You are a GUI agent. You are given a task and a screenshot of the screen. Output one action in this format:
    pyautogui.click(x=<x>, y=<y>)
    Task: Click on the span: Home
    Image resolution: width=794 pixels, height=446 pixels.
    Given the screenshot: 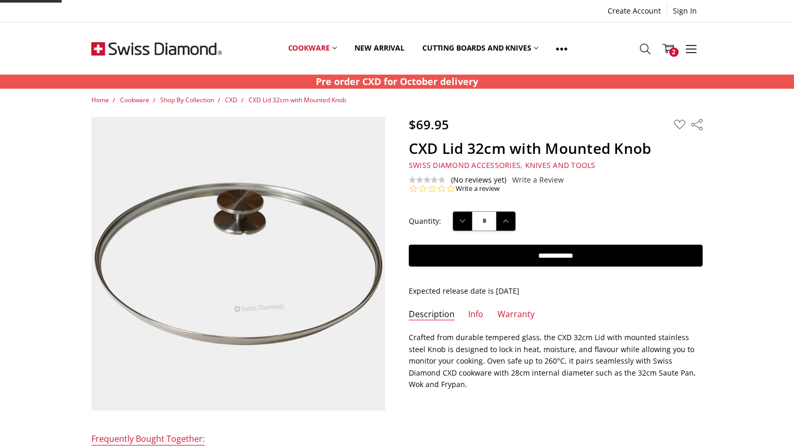 What is the action you would take?
    pyautogui.click(x=100, y=100)
    